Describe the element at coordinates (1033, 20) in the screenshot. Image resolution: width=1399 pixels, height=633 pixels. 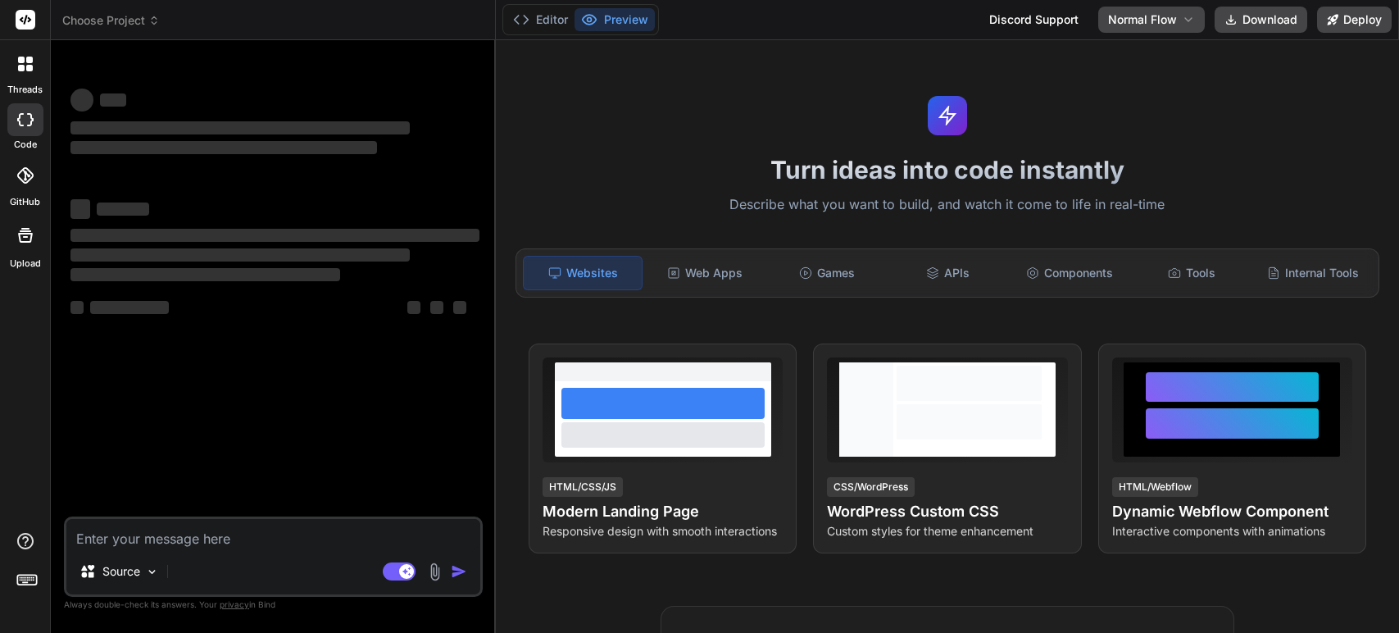
I see `div: Discord Support` at that location.